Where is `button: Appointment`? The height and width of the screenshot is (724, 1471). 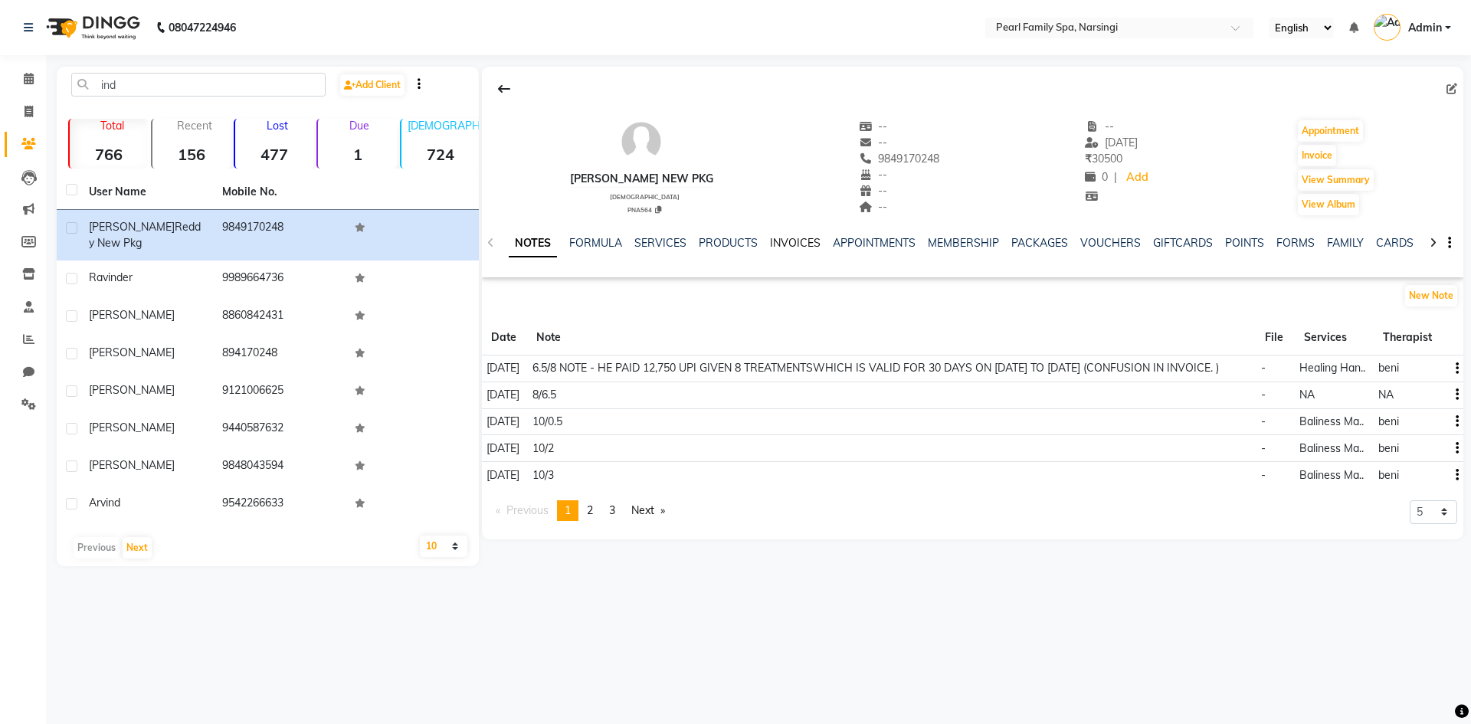
button: Appointment is located at coordinates (1330, 131).